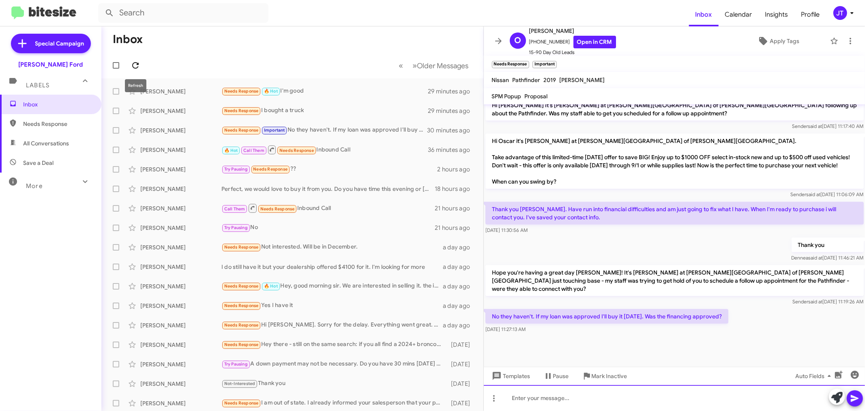 The image size is (865, 411). Describe the element at coordinates (595, 42) in the screenshot. I see `a: Open in CRM` at that location.